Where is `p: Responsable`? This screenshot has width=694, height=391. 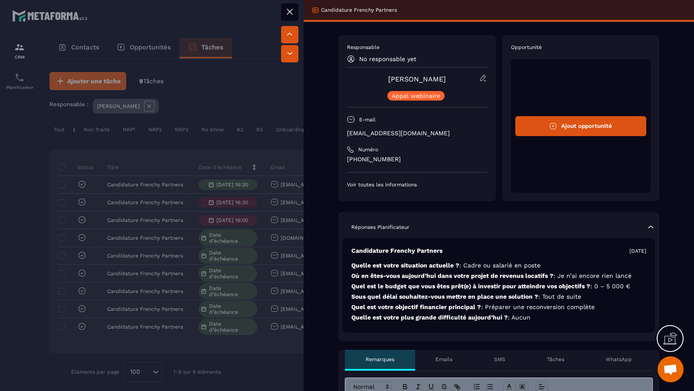
p: Responsable is located at coordinates (417, 47).